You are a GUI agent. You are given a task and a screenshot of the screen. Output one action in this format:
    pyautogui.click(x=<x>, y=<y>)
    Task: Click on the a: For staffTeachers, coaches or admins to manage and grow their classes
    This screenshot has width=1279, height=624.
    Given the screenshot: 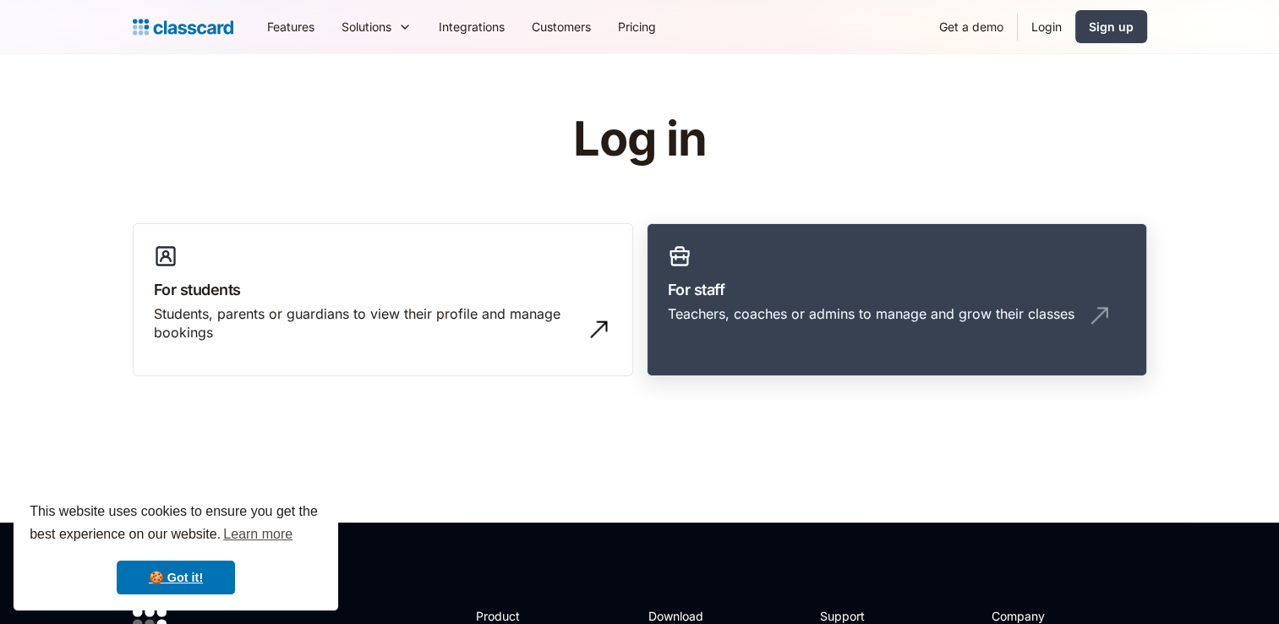 What is the action you would take?
    pyautogui.click(x=897, y=300)
    